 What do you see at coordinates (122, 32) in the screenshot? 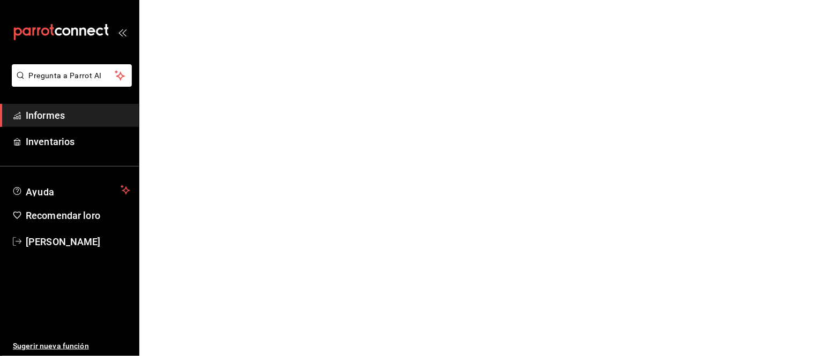
I see `button: abrir_cajón_menú` at bounding box center [122, 32].